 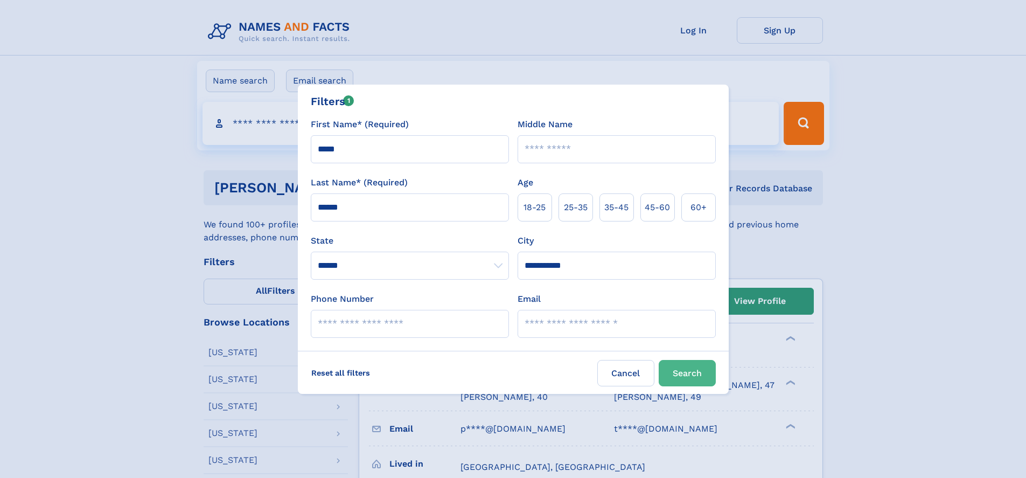 What do you see at coordinates (626, 373) in the screenshot?
I see `label: Cancel` at bounding box center [626, 373].